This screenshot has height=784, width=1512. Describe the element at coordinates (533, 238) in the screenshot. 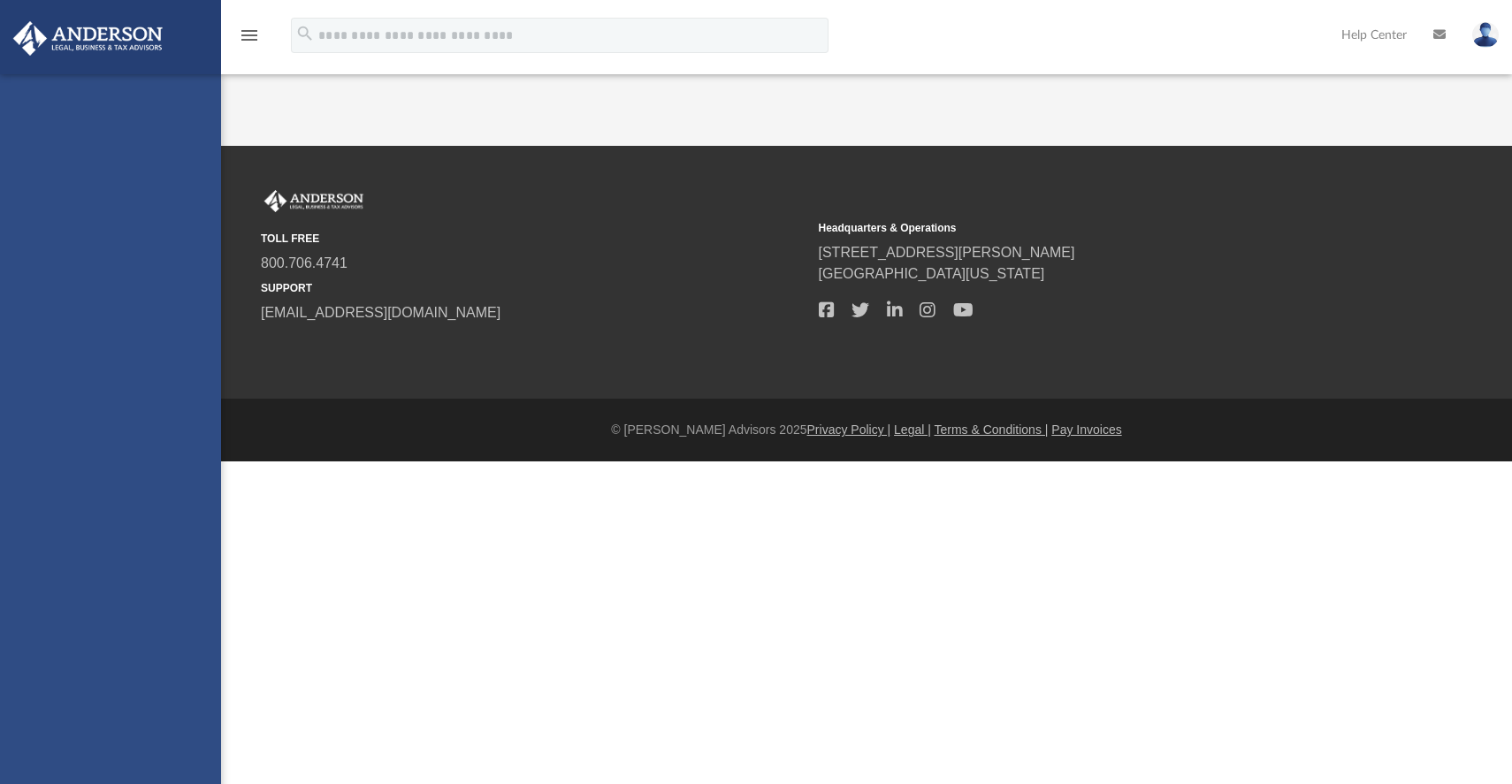

I see `small: TOLL FREE` at that location.